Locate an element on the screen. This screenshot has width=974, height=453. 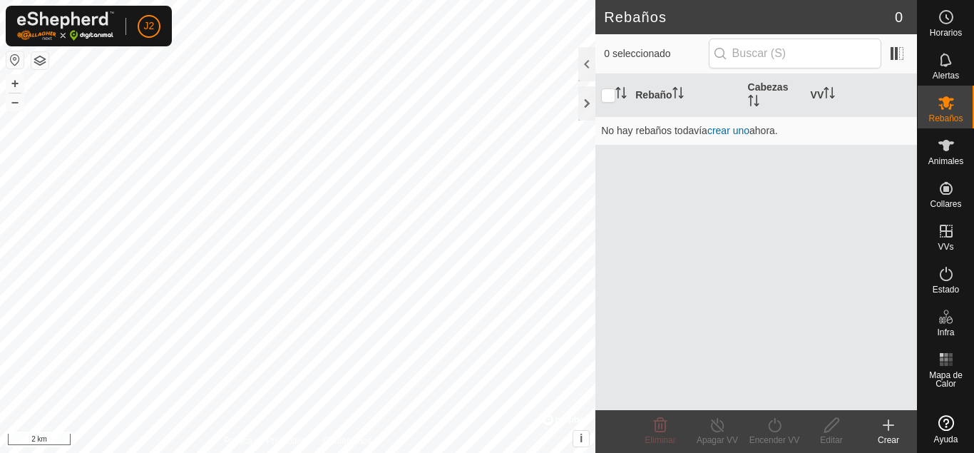
button: Restablecer Mapa is located at coordinates (15, 60).